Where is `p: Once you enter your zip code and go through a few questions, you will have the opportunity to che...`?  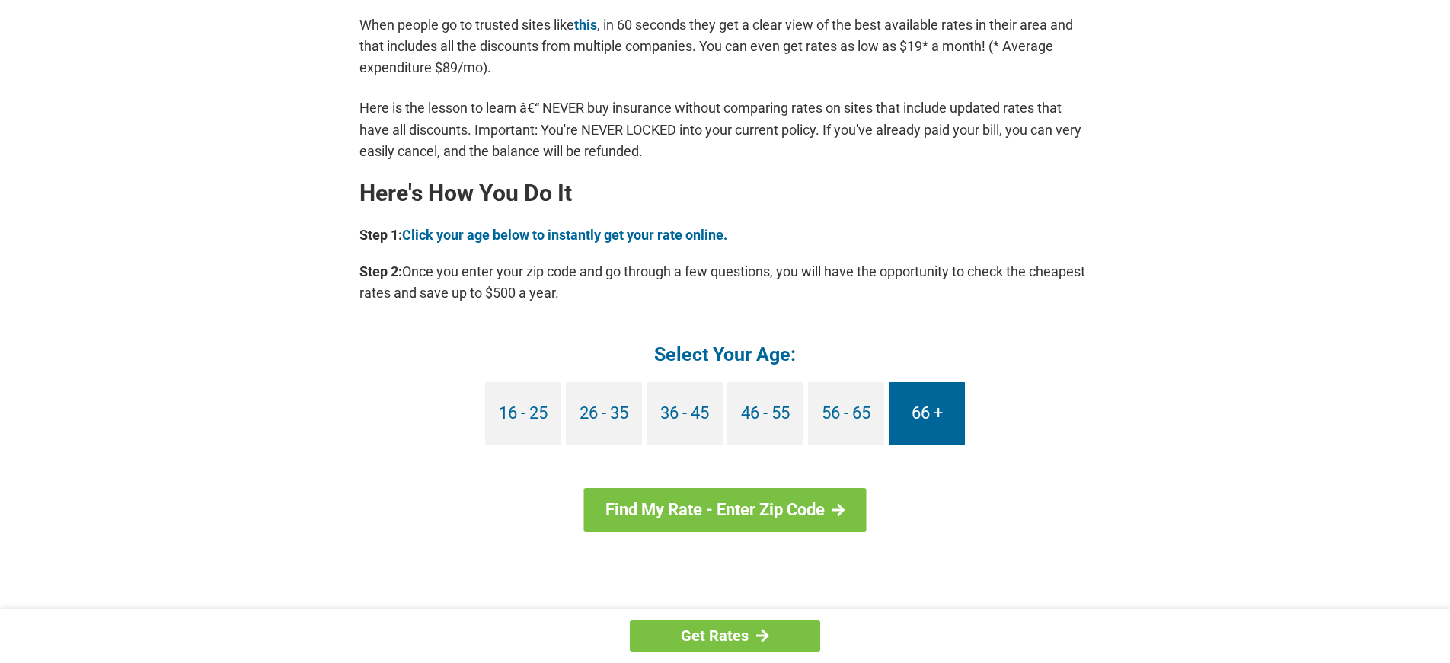
p: Once you enter your zip code and go through a few questions, you will have the opportunity to che... is located at coordinates (725, 282).